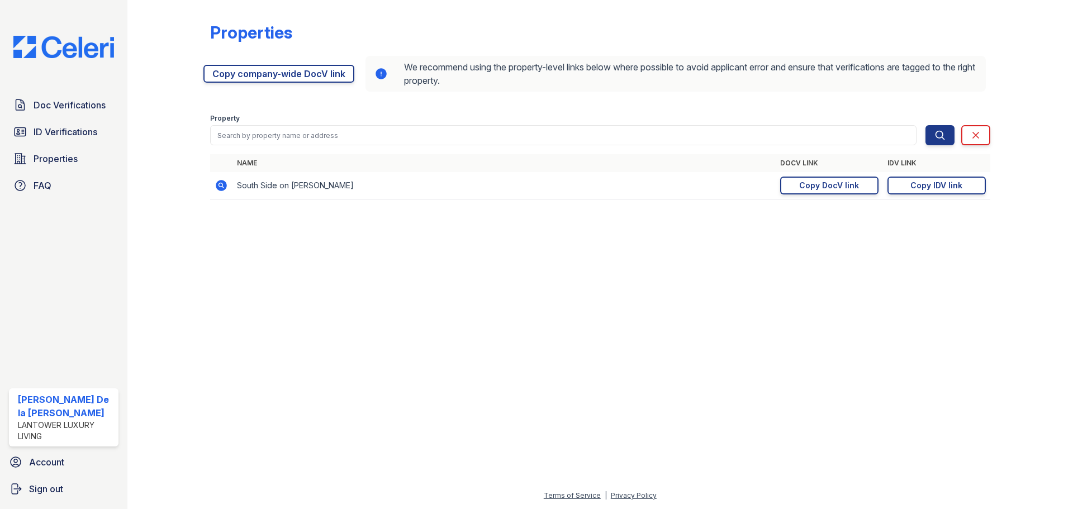 Image resolution: width=1073 pixels, height=509 pixels. Describe the element at coordinates (829, 186) in the screenshot. I see `a: Copy DocV link` at that location.